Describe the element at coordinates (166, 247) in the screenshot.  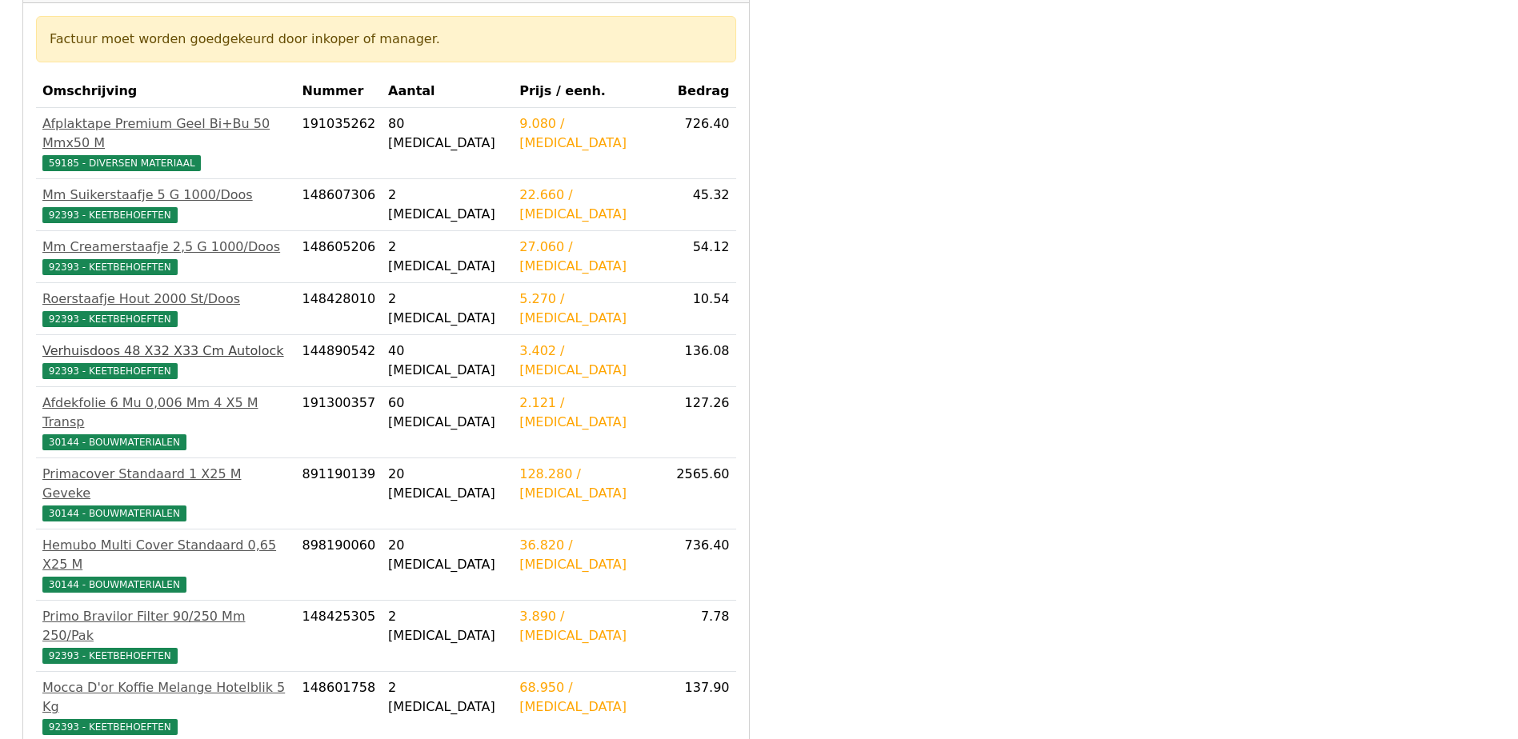
I see `div: Mm Creamerstaafje 2,5 G 1000/Doos` at that location.